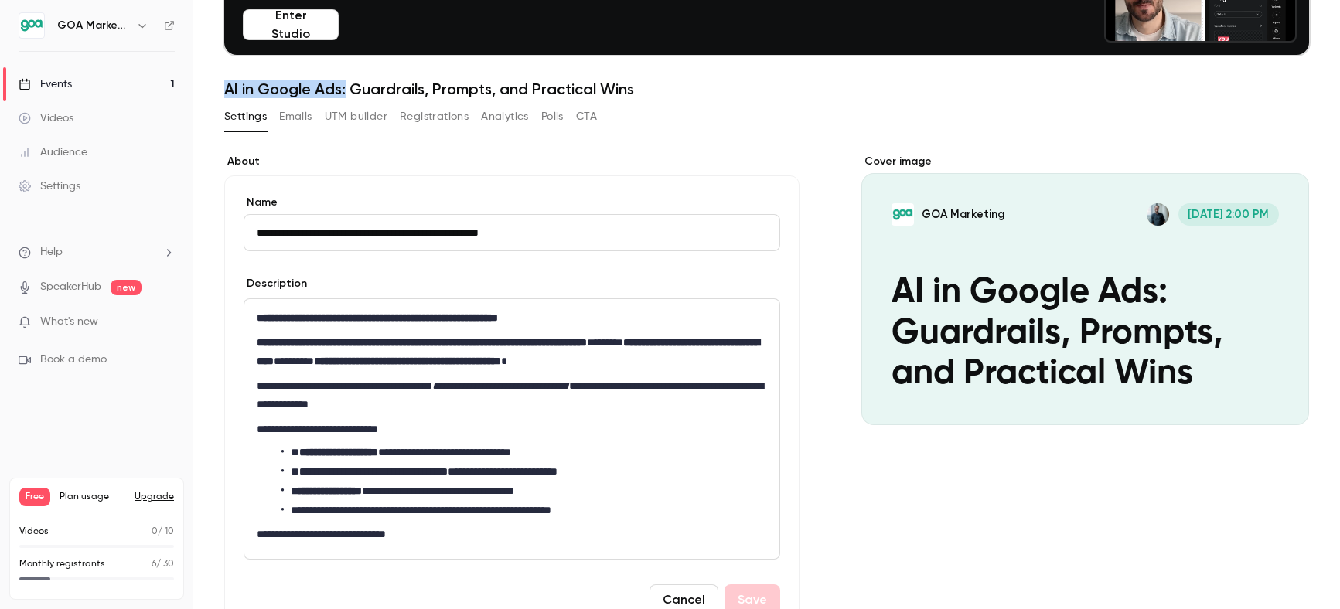 Image resolution: width=1340 pixels, height=609 pixels. What do you see at coordinates (126, 288) in the screenshot?
I see `span: new` at bounding box center [126, 288].